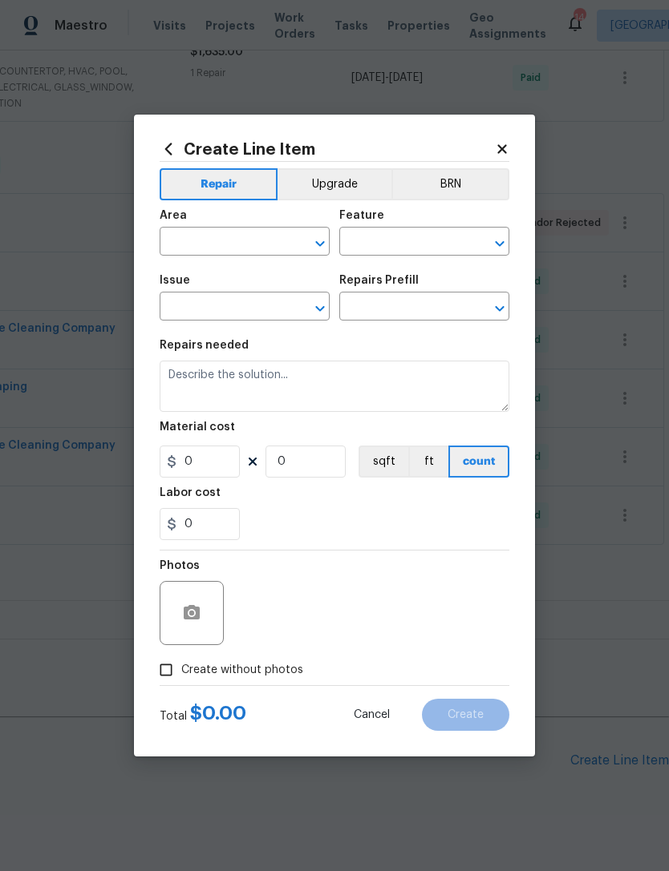  What do you see at coordinates (204, 346) in the screenshot?
I see `h5: Repairs needed` at bounding box center [204, 346].